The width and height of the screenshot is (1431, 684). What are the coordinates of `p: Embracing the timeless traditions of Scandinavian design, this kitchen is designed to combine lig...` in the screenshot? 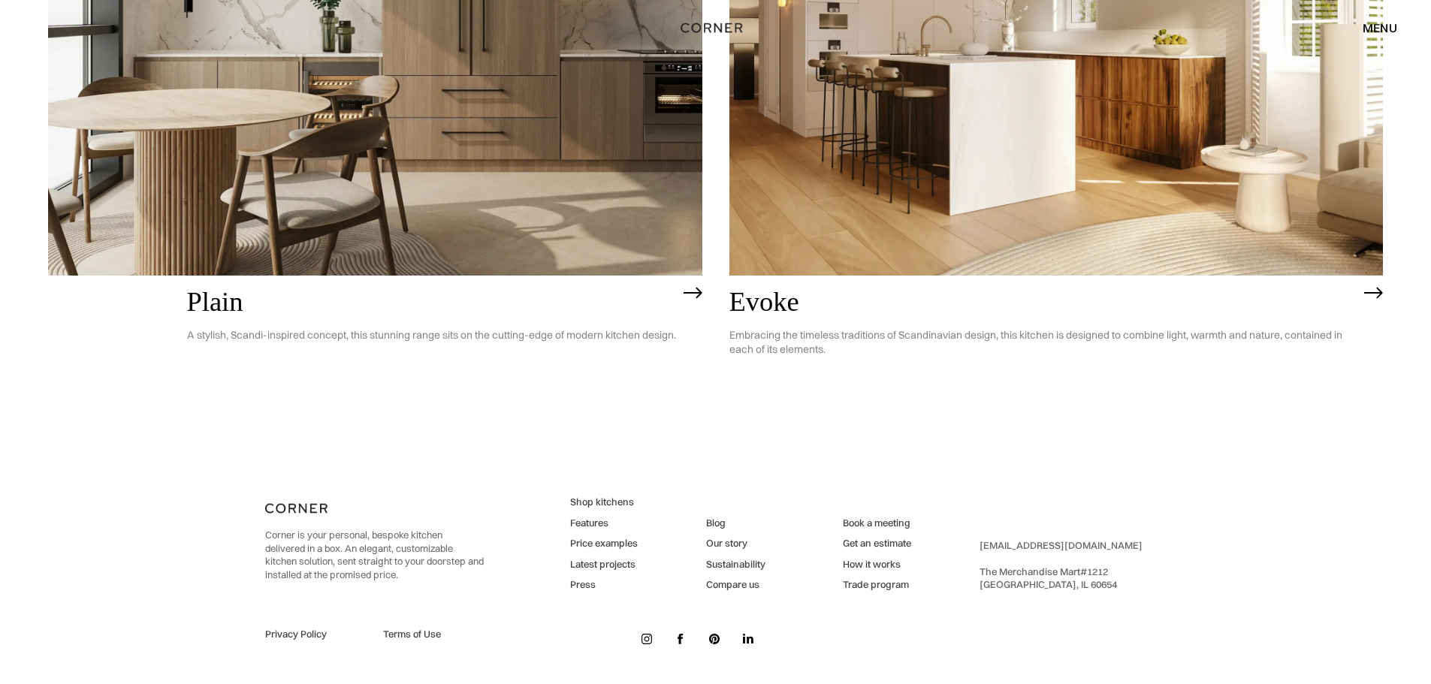 It's located at (1043, 342).